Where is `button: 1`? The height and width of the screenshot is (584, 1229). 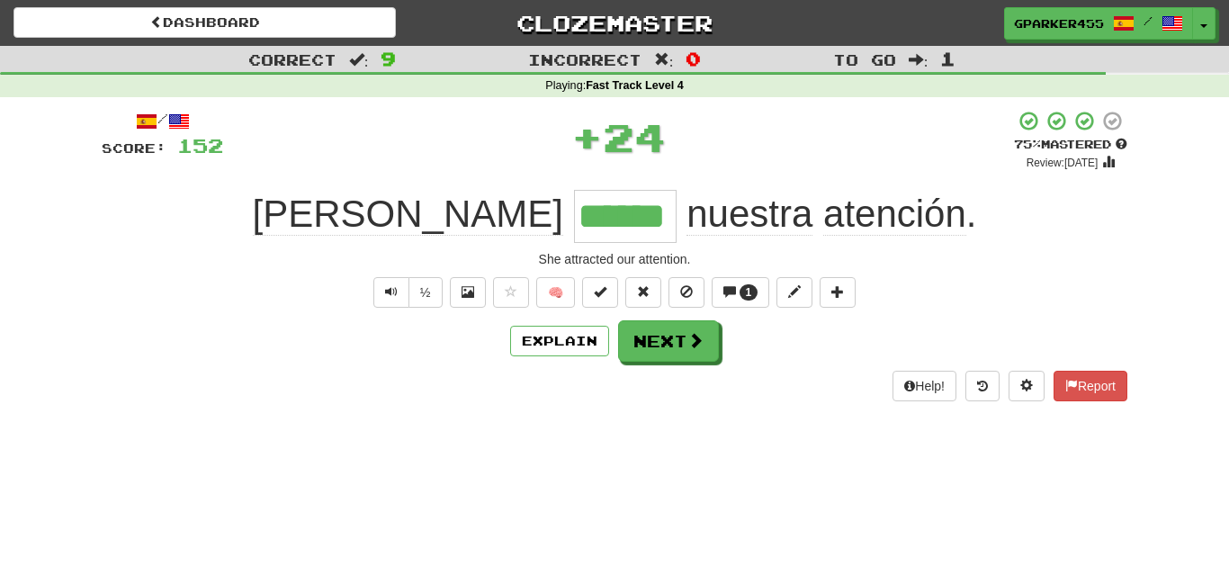
button: 1 is located at coordinates (741, 293).